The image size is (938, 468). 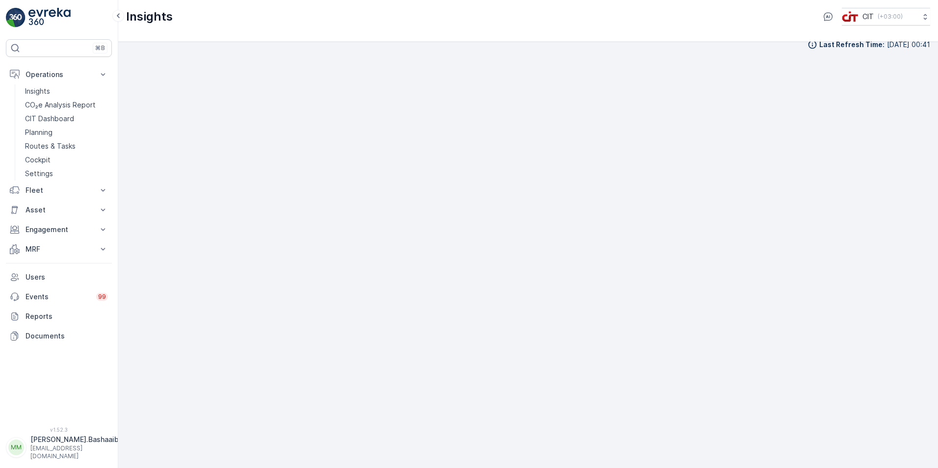 What do you see at coordinates (851, 45) in the screenshot?
I see `p: Last Refresh Time :` at bounding box center [851, 45].